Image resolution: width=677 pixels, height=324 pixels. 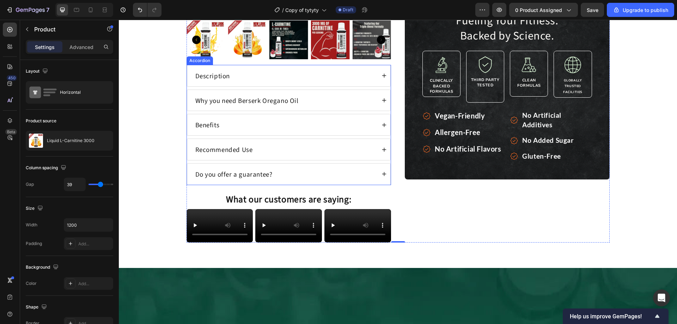 I want to click on div: Background, so click(x=43, y=267).